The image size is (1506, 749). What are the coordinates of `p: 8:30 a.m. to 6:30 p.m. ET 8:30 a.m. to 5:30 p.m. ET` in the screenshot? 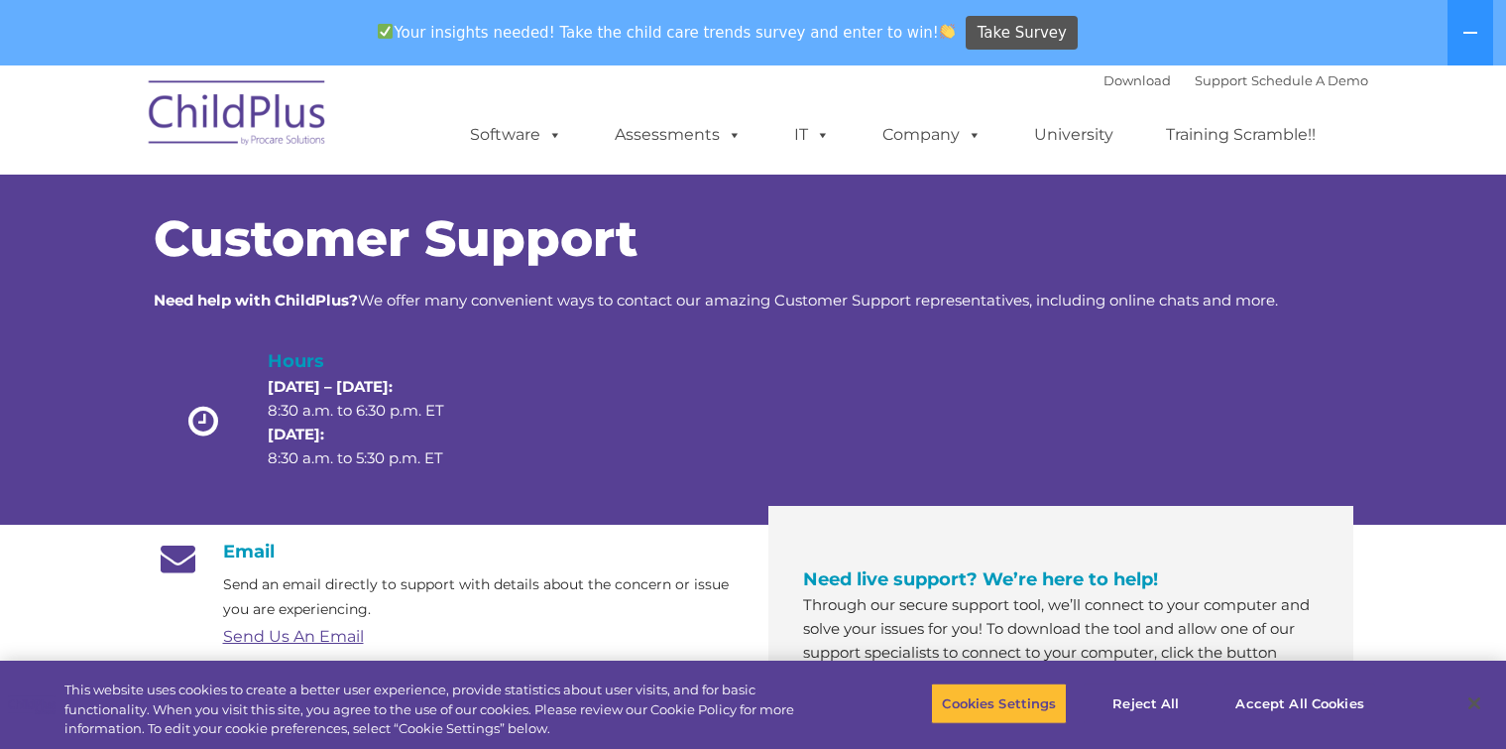 It's located at (373, 422).